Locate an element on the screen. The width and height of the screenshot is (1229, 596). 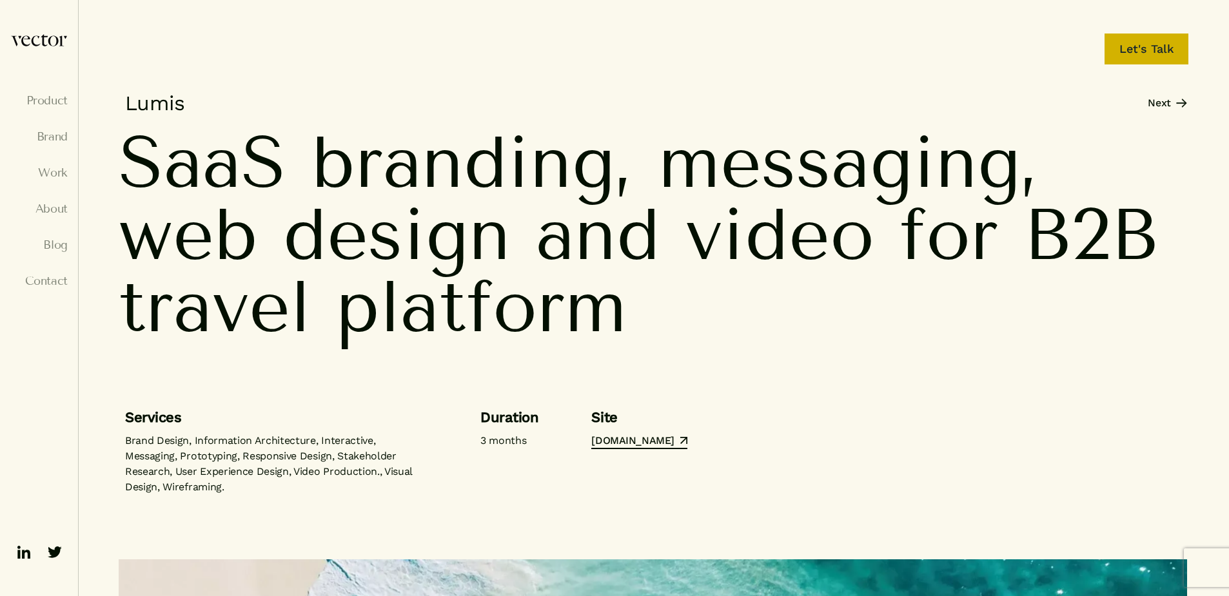
img: ico-linkedin is located at coordinates (24, 553).